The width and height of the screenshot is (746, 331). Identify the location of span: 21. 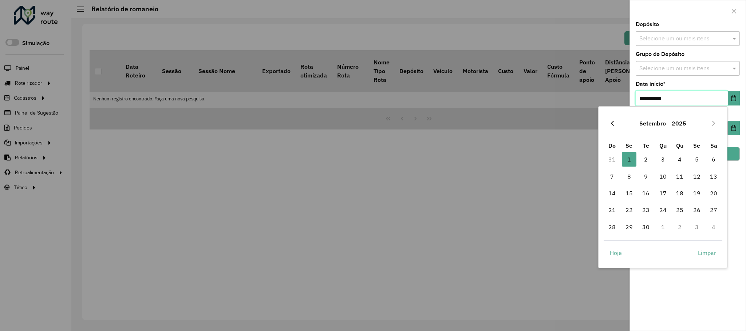
(612, 210).